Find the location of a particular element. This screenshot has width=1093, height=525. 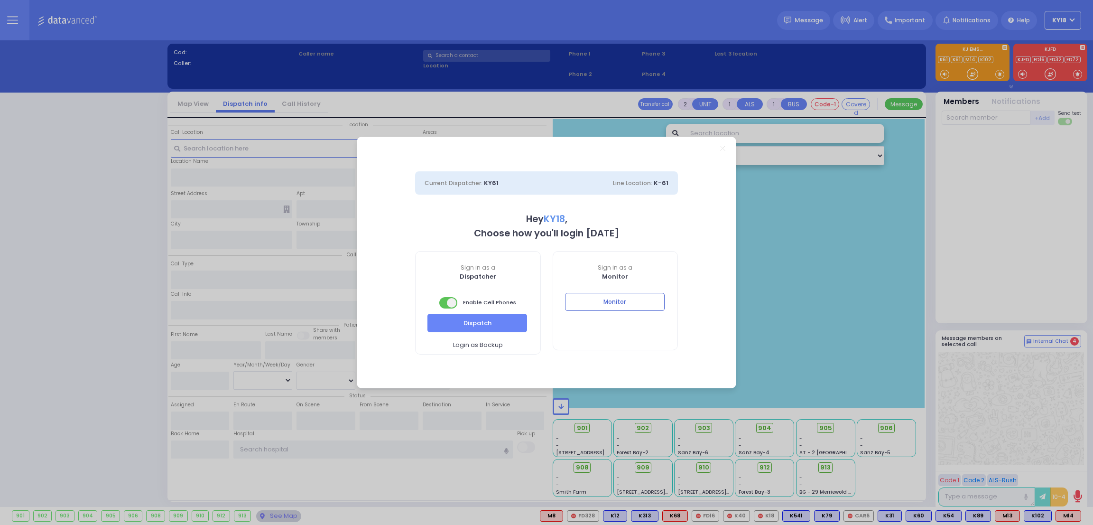

span: K-61 is located at coordinates (661, 183).